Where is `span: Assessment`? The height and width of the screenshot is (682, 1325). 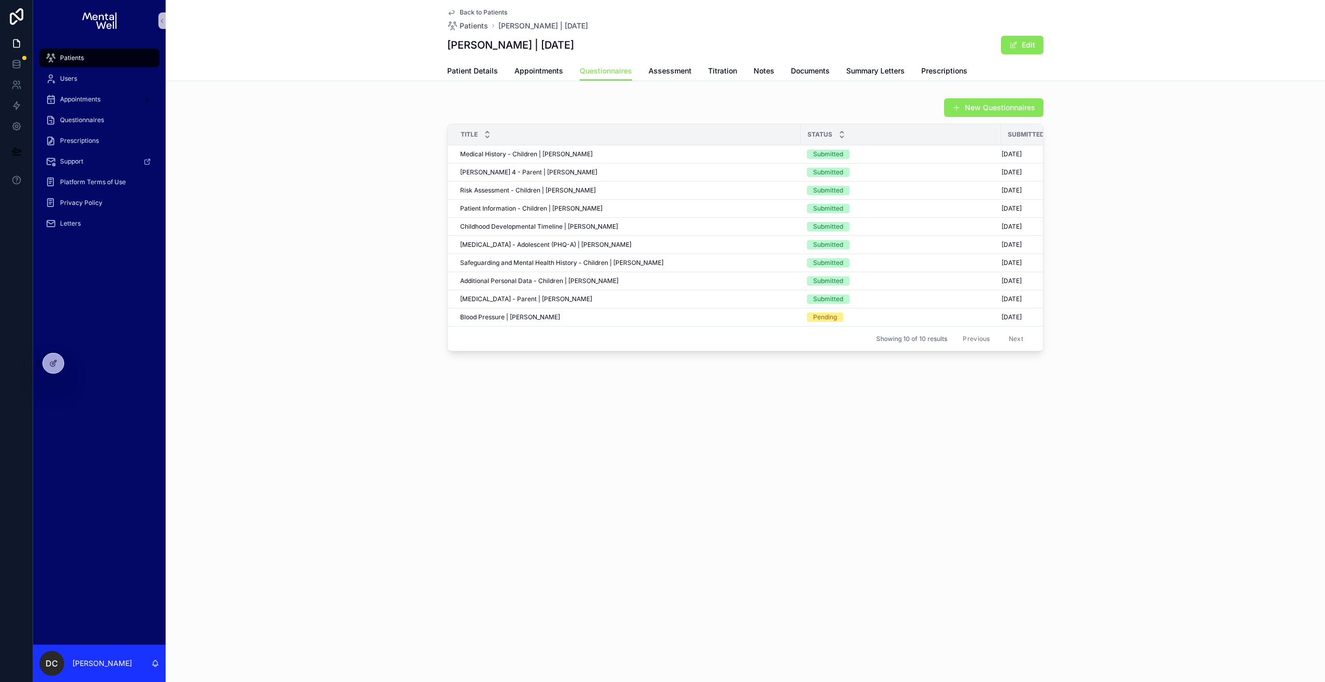 span: Assessment is located at coordinates (670, 71).